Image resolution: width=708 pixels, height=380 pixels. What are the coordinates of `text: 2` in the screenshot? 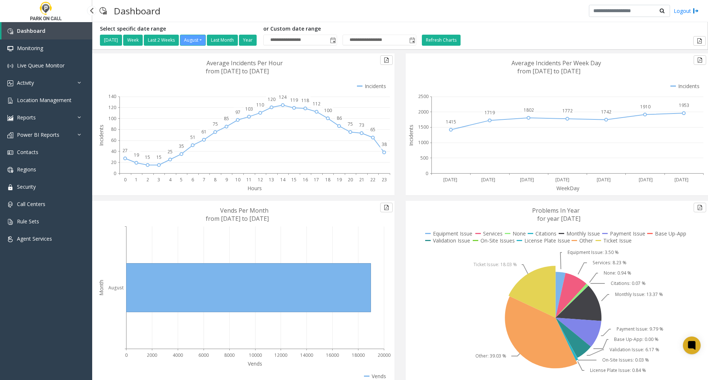 It's located at (147, 180).